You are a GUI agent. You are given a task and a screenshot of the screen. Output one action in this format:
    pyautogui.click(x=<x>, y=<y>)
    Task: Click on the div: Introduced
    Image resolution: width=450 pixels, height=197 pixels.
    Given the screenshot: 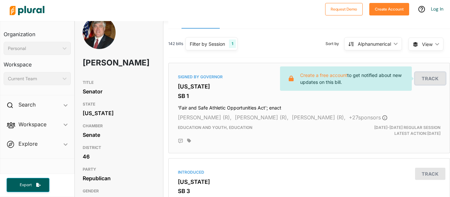 What is the action you would take?
    pyautogui.click(x=309, y=173)
    